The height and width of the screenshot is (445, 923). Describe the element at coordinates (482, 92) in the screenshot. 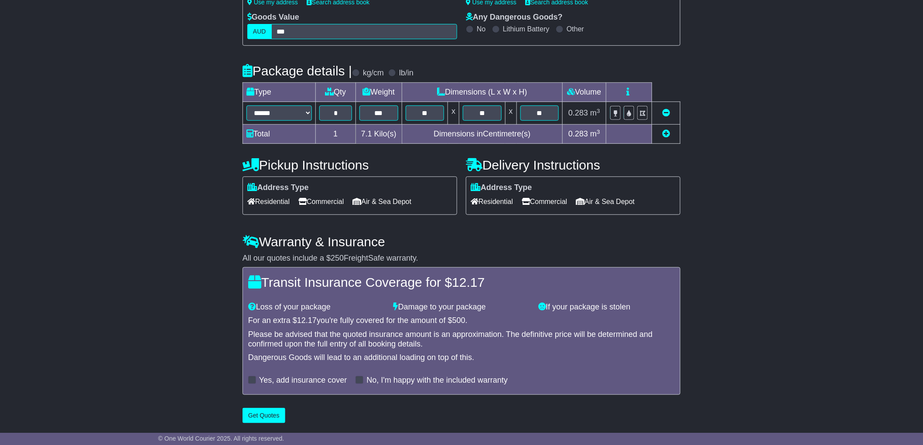

I see `td: Dimensions (L x W x H)` at that location.